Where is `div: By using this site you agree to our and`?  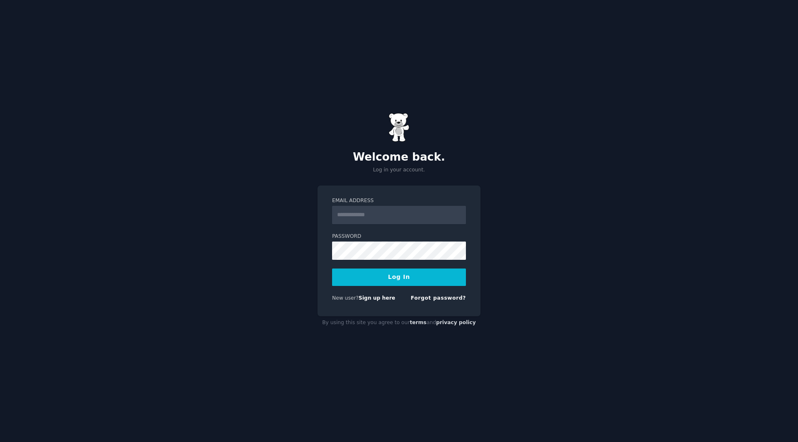
div: By using this site you agree to our and is located at coordinates (399, 323).